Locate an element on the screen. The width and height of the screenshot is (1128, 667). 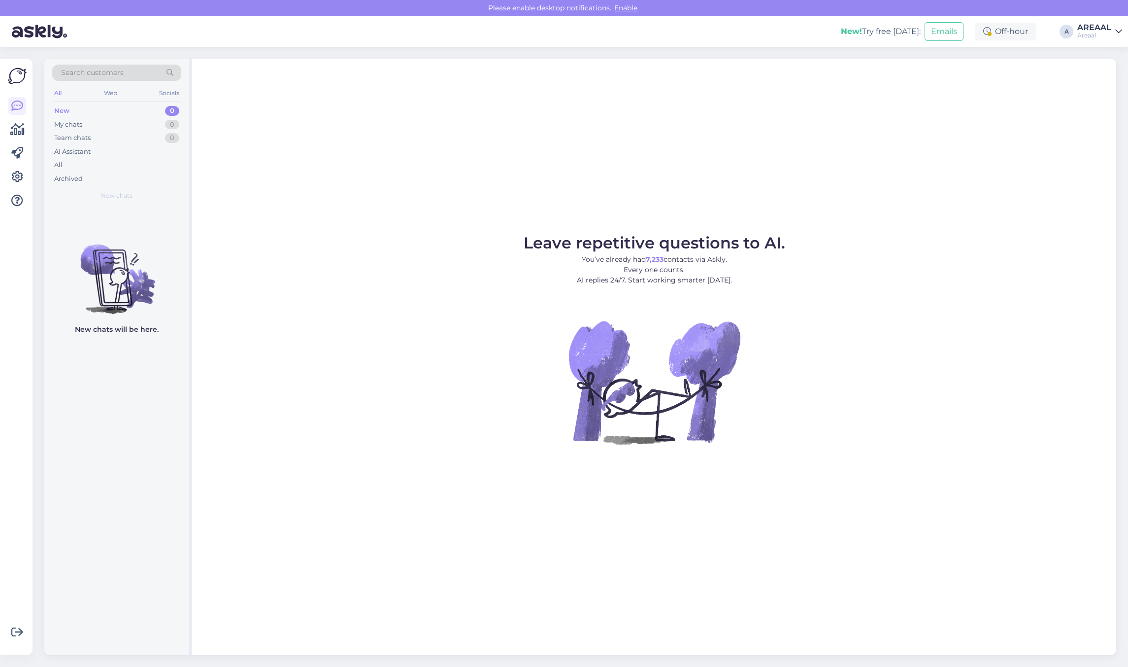
div: Web is located at coordinates (110, 93).